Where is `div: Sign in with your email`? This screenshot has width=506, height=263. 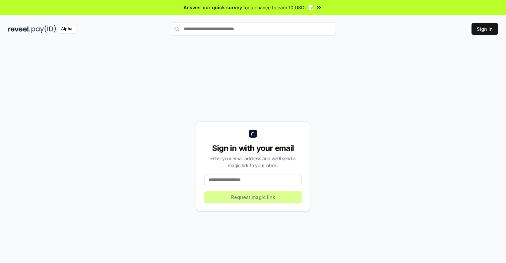
div: Sign in with your email is located at coordinates (253, 148).